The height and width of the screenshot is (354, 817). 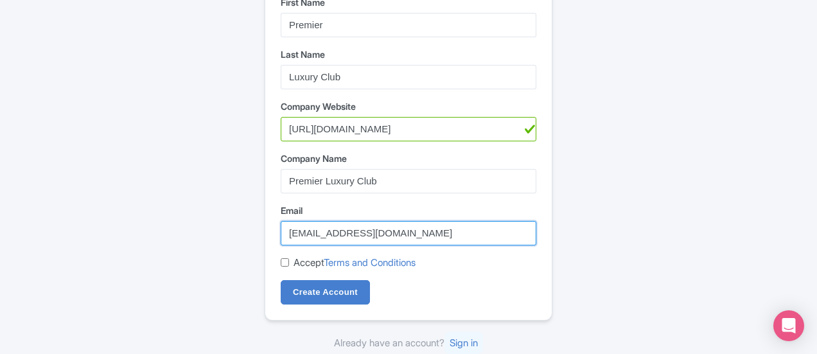 What do you see at coordinates (408, 54) in the screenshot?
I see `label: Last Name` at bounding box center [408, 54].